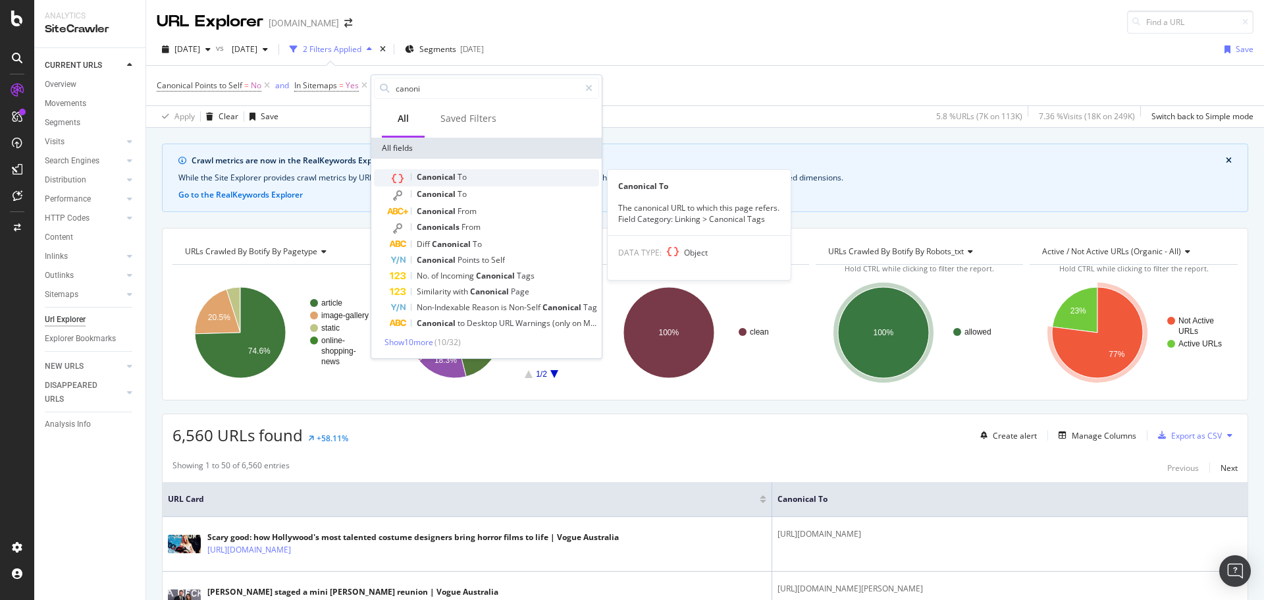  Describe the element at coordinates (78, 392) in the screenshot. I see `div: DISAPPEARED URLS` at that location.